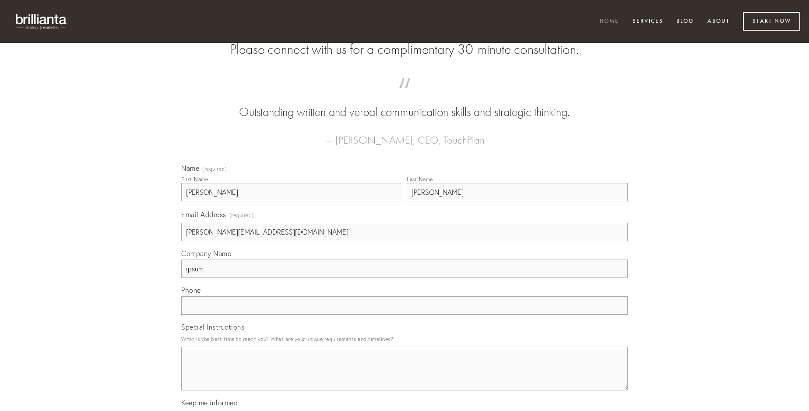 This screenshot has height=411, width=809. What do you see at coordinates (404, 49) in the screenshot?
I see `h2: Please connect with us for a complimentary 30-minute consultation.` at bounding box center [404, 49].